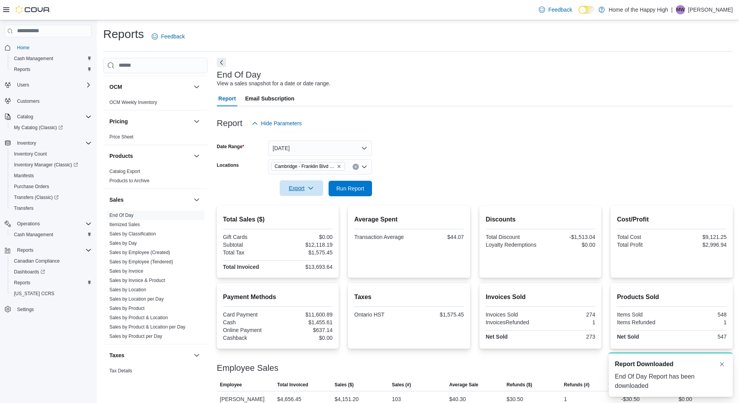  I want to click on a: Inventory Count, so click(30, 154).